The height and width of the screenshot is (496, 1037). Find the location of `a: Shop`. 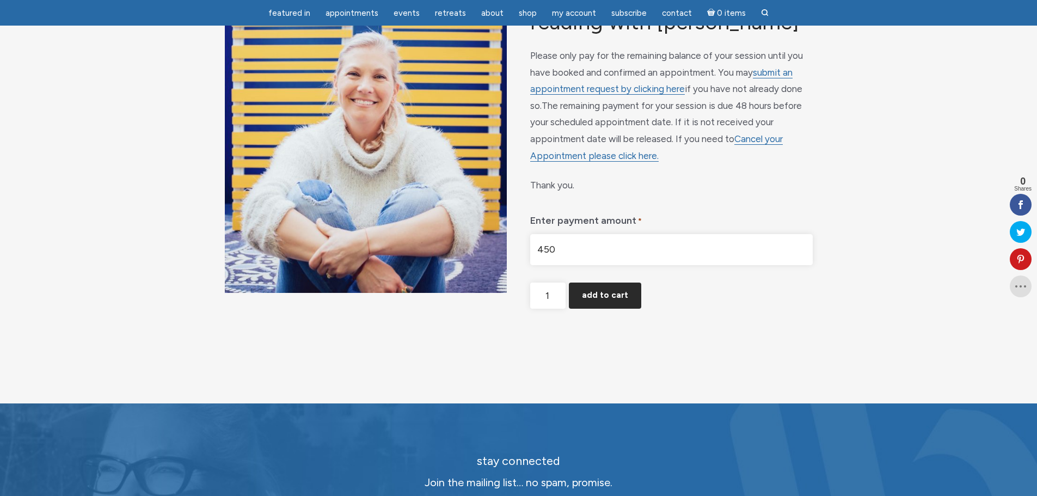

a: Shop is located at coordinates (528, 13).